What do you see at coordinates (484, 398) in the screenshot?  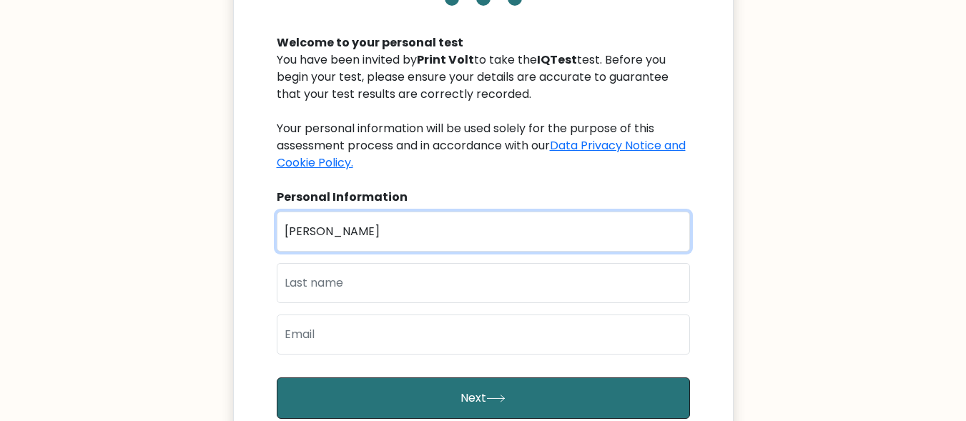 I see `button: Next` at bounding box center [484, 398].